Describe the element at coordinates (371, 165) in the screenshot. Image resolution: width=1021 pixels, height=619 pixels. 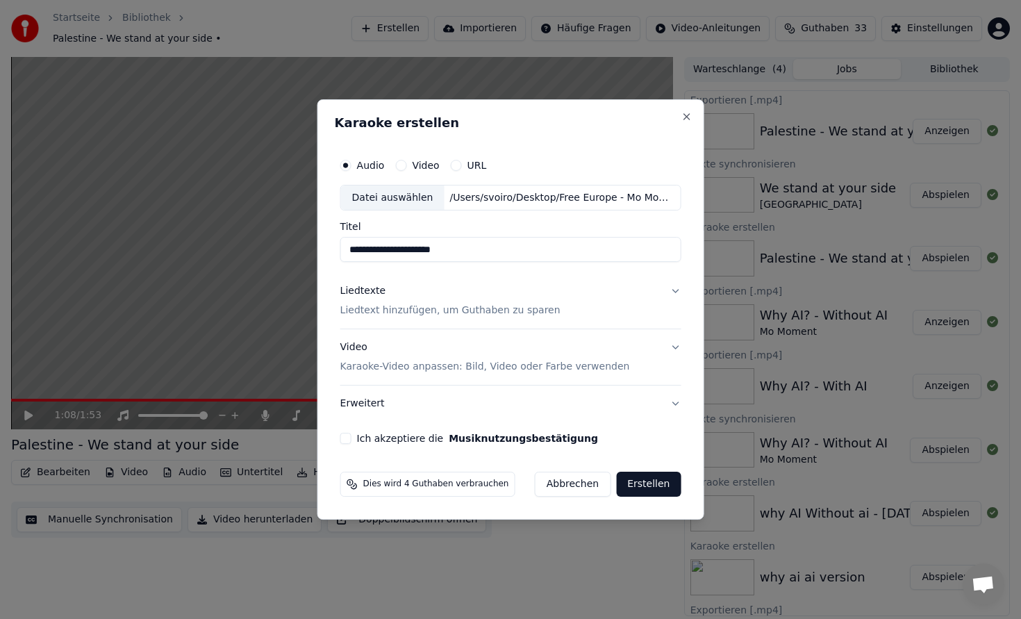
I see `label: Audio` at that location.